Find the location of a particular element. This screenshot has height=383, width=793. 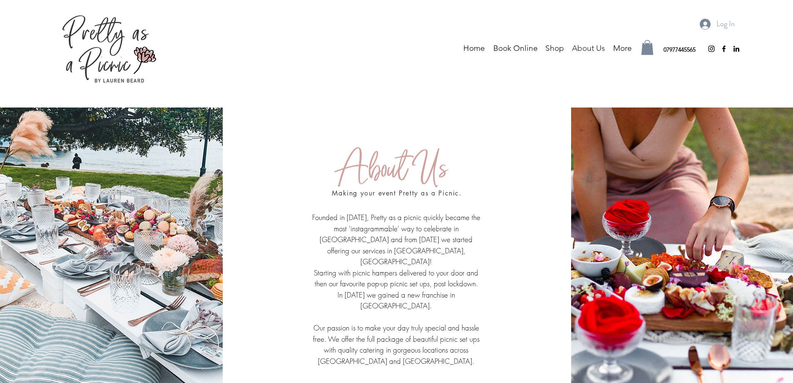

ul: Social Bar is located at coordinates (724, 49).